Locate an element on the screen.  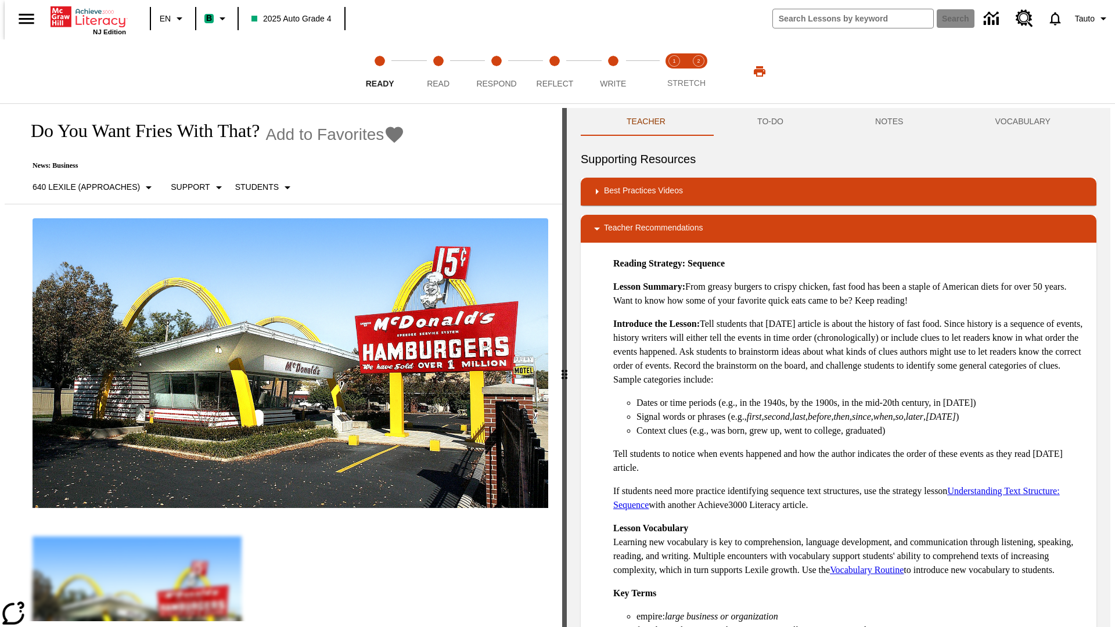
span: Tauto is located at coordinates (1085, 19).